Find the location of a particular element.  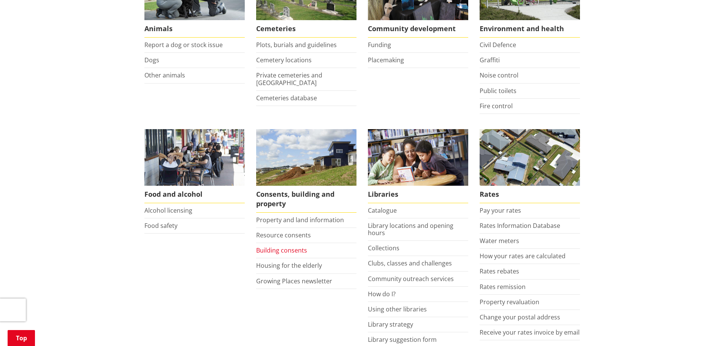

a: Change your postal address is located at coordinates (520, 317).